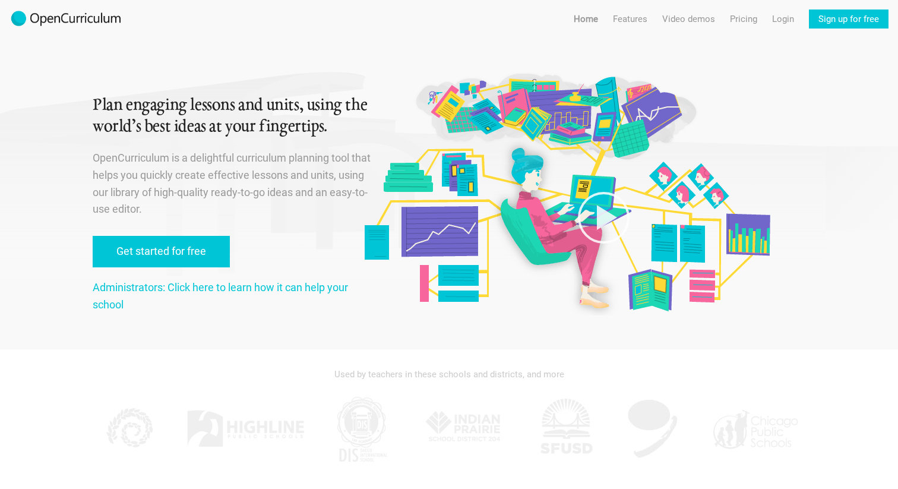 This screenshot has height=489, width=898. I want to click on a: Administrators: Click here to learn how it can help your school, so click(220, 296).